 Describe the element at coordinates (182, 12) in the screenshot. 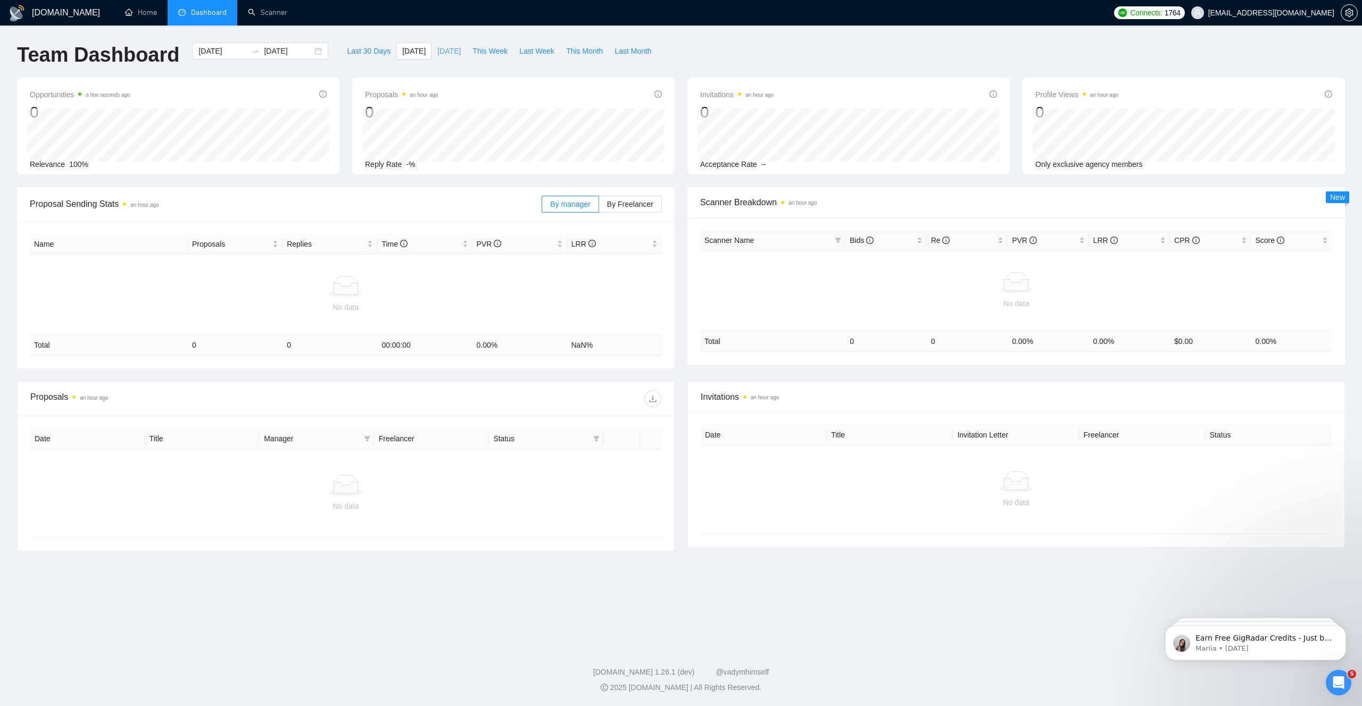

I see `span: dashboard` at that location.